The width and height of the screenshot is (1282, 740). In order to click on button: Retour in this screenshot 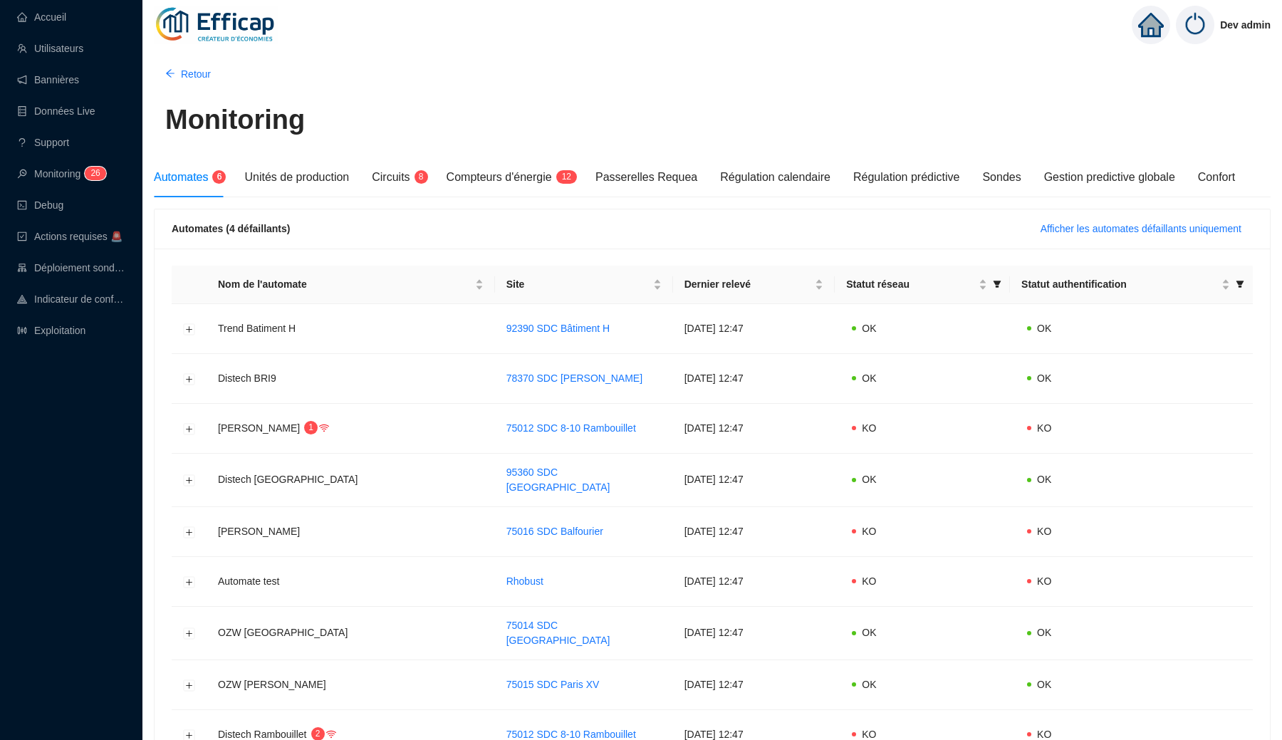, I will do `click(188, 74)`.